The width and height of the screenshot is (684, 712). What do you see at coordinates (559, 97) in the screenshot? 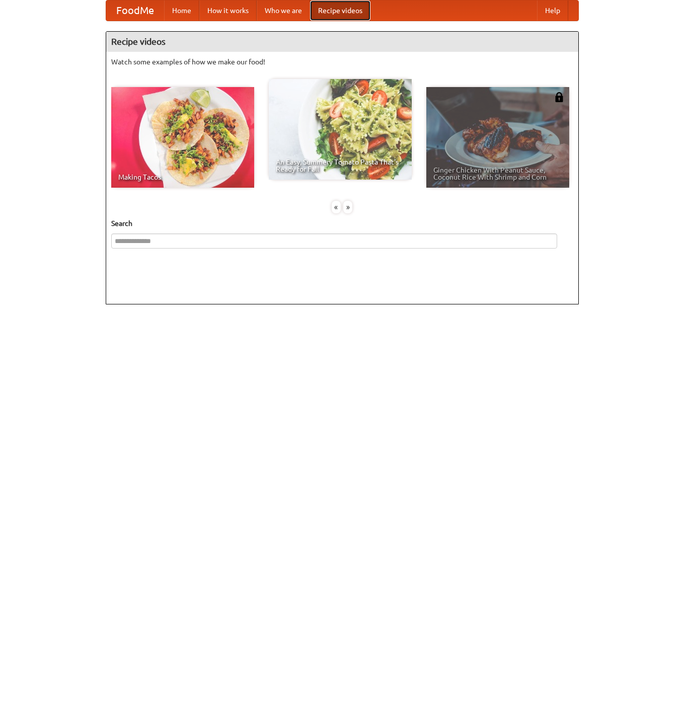
I see `img: 483408.png` at bounding box center [559, 97].